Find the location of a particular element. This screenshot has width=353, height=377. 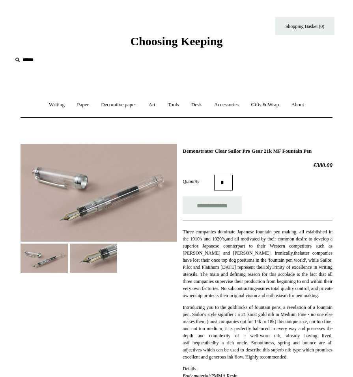

h1: Demonstrator Clear Sailor Pro Gear 21k MF Fountain Pen is located at coordinates (257, 151).